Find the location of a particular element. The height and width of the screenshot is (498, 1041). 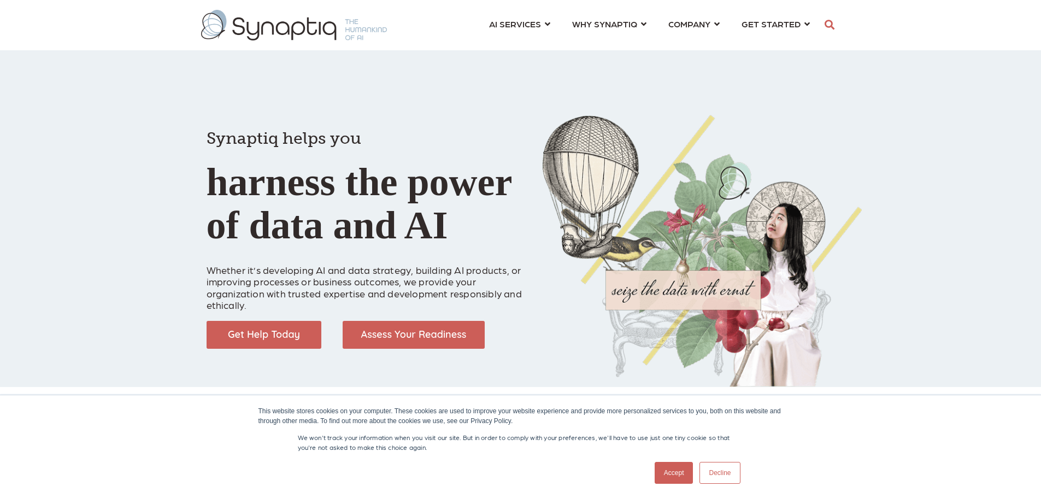

span: GET STARTED is located at coordinates (771, 23).